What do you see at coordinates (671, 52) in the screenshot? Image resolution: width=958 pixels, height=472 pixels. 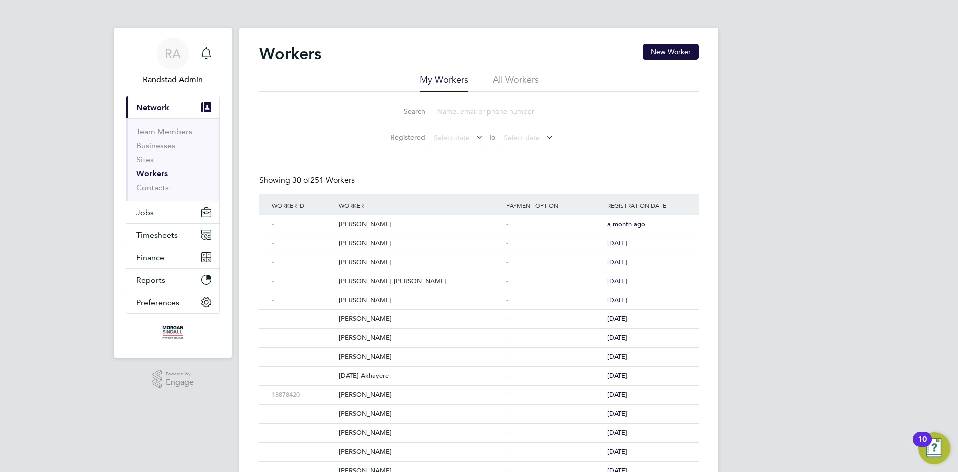 I see `button: New Worker` at bounding box center [671, 52].